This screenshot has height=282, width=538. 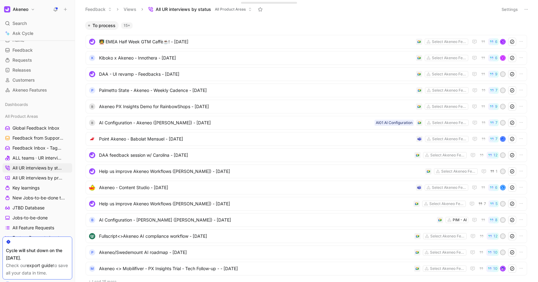 What do you see at coordinates (37, 33) in the screenshot?
I see `a: Ask Cycle` at bounding box center [37, 33].